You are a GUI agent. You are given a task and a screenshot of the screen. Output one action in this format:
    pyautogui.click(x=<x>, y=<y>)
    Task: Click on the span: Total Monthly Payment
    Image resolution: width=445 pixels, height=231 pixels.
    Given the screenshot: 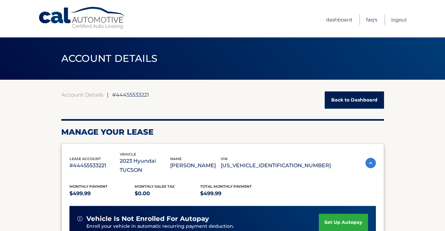 What is the action you would take?
    pyautogui.click(x=226, y=187)
    